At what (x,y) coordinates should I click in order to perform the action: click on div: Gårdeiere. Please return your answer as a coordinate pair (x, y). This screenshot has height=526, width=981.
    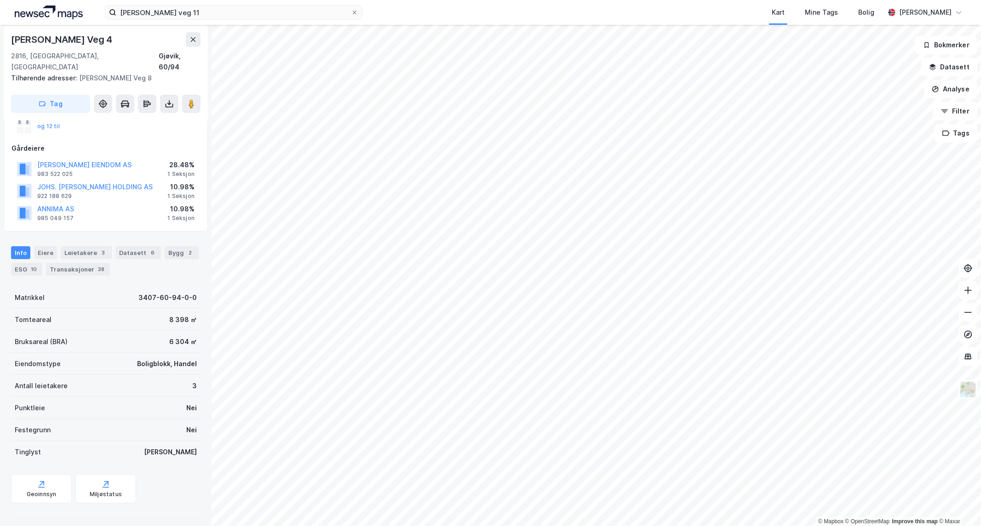
    Looking at the image, I should click on (106, 148).